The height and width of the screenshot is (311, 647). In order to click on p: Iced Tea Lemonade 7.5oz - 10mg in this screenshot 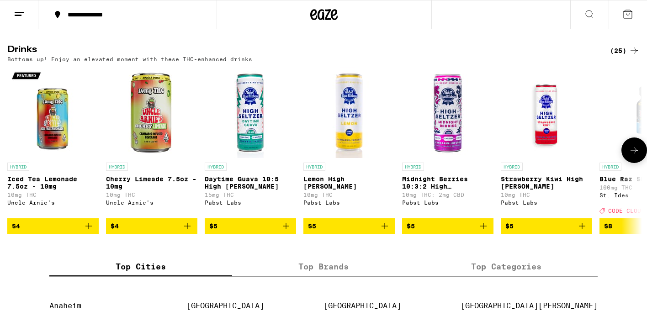, I will do `click(53, 183)`.